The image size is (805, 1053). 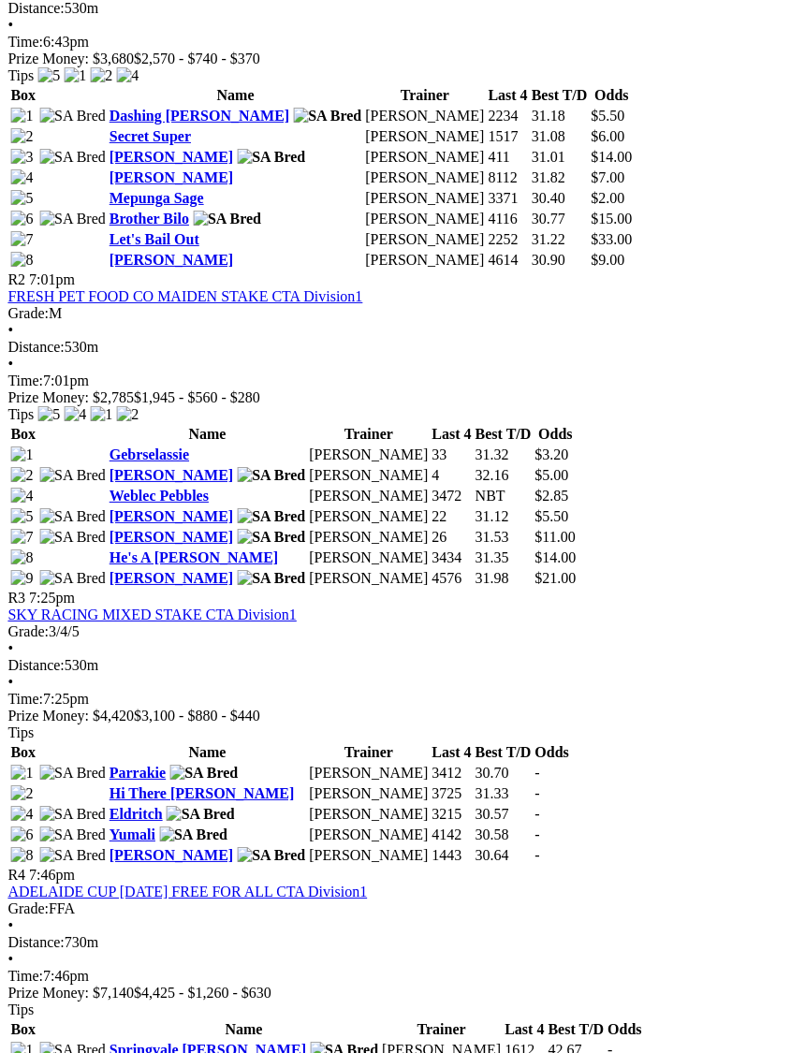 I want to click on td: 2252, so click(x=507, y=240).